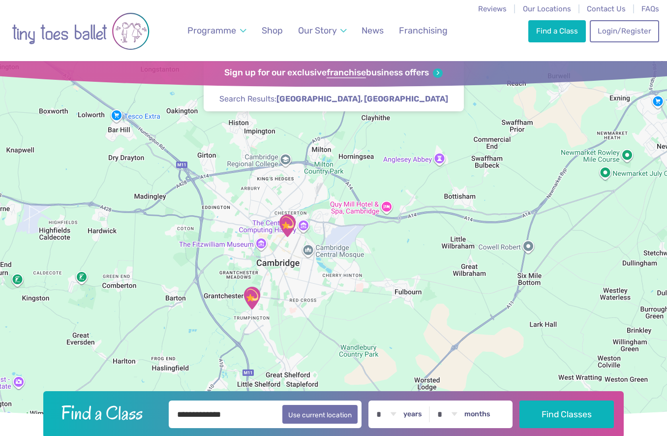  I want to click on a: Franchising, so click(423, 31).